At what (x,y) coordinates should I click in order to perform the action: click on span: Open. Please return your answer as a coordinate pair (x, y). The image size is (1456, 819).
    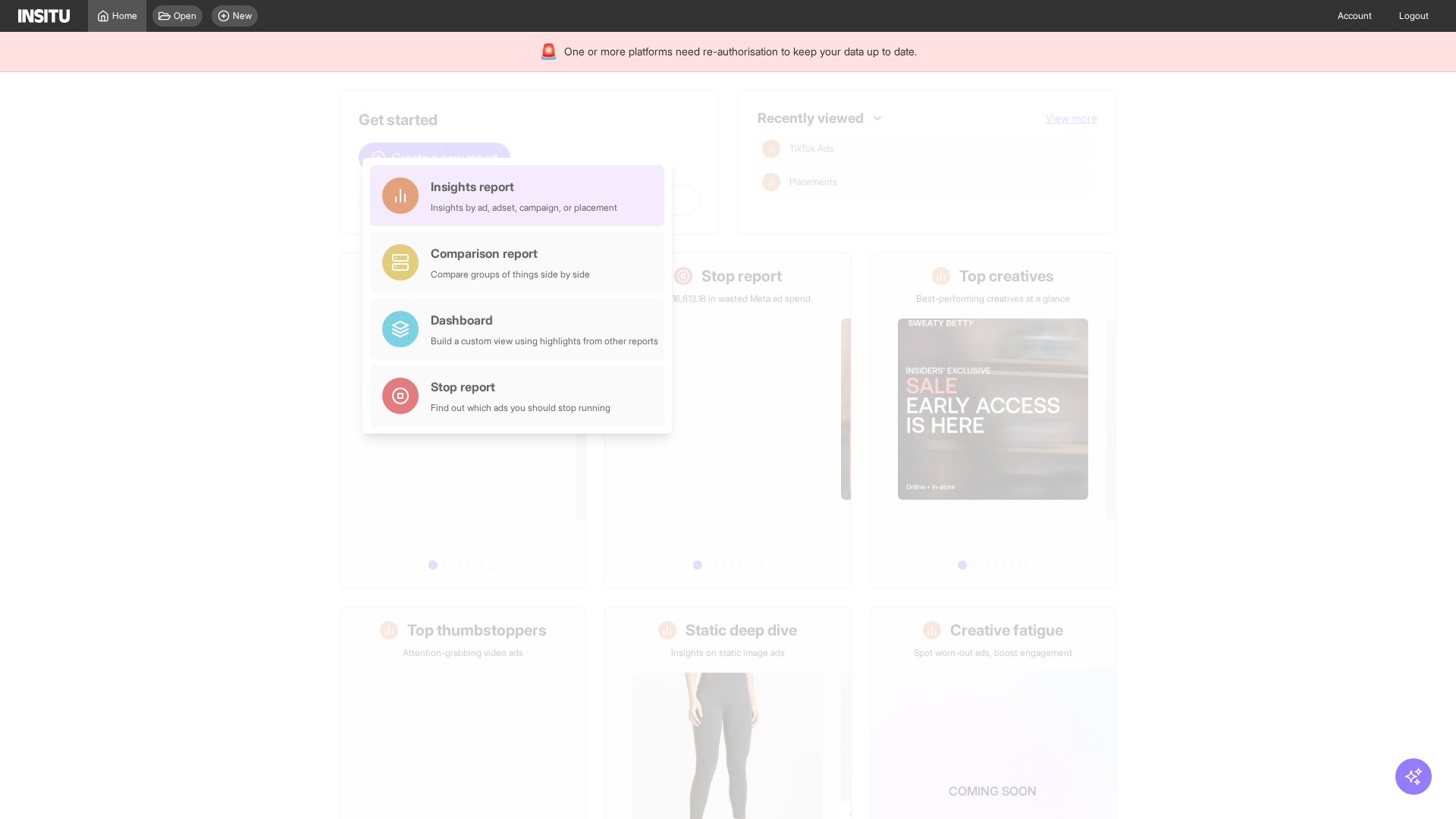
    Looking at the image, I should click on (185, 16).